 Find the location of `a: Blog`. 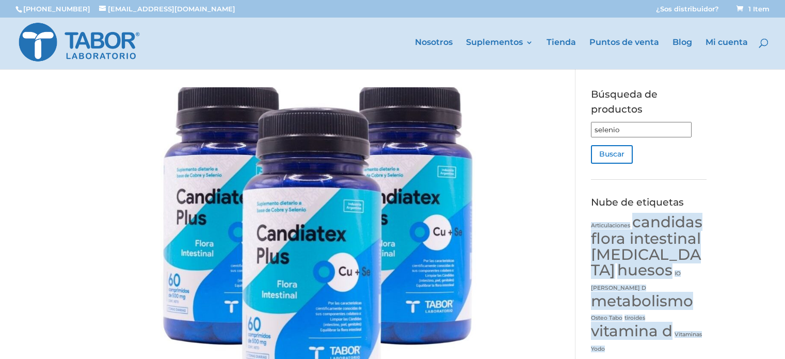

a: Blog is located at coordinates (682, 54).